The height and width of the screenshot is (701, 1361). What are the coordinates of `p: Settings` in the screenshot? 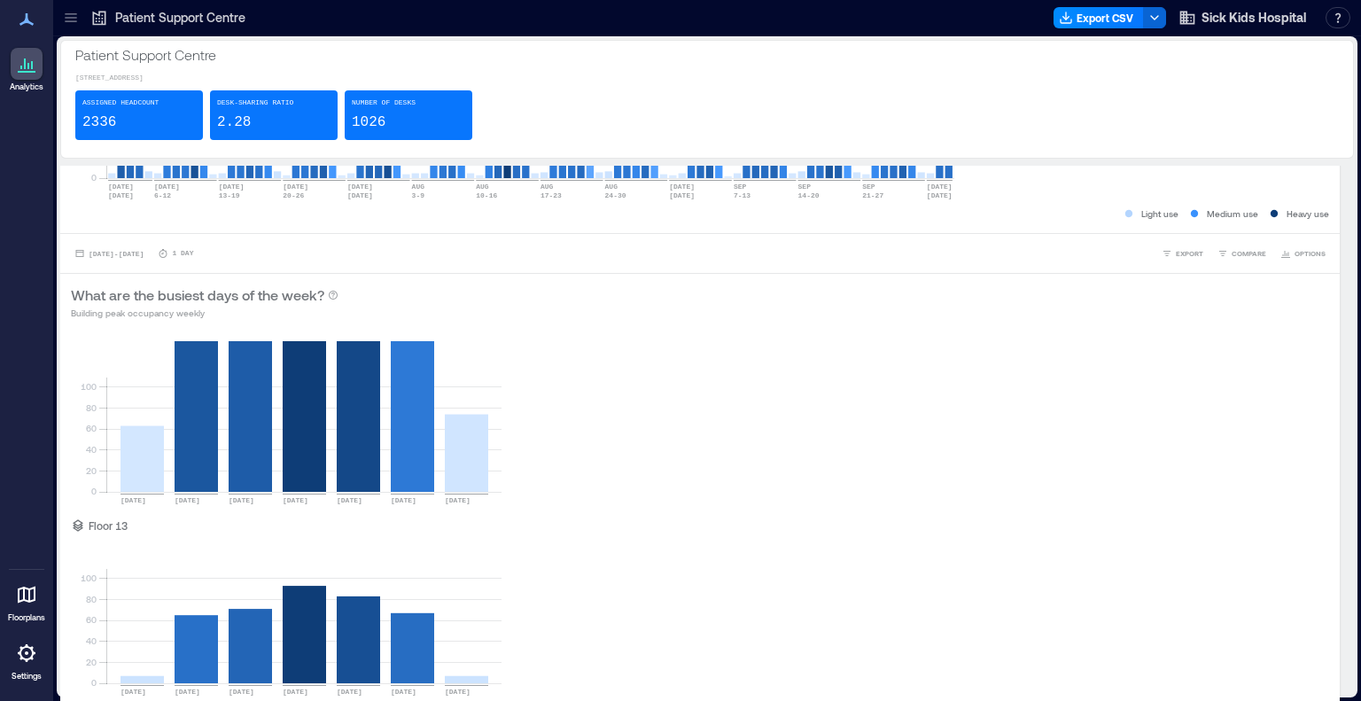 It's located at (27, 676).